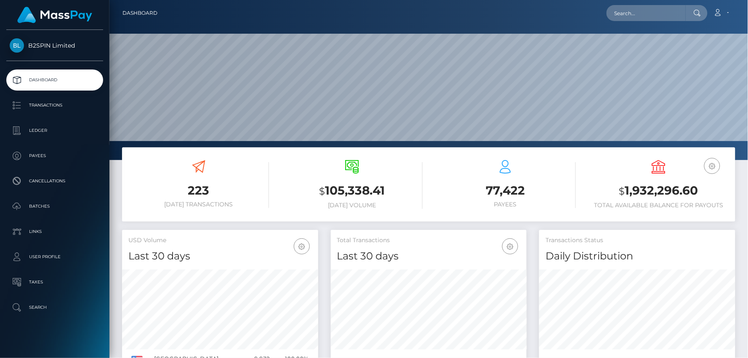  Describe the element at coordinates (55, 282) in the screenshot. I see `a: Taxes` at that location.